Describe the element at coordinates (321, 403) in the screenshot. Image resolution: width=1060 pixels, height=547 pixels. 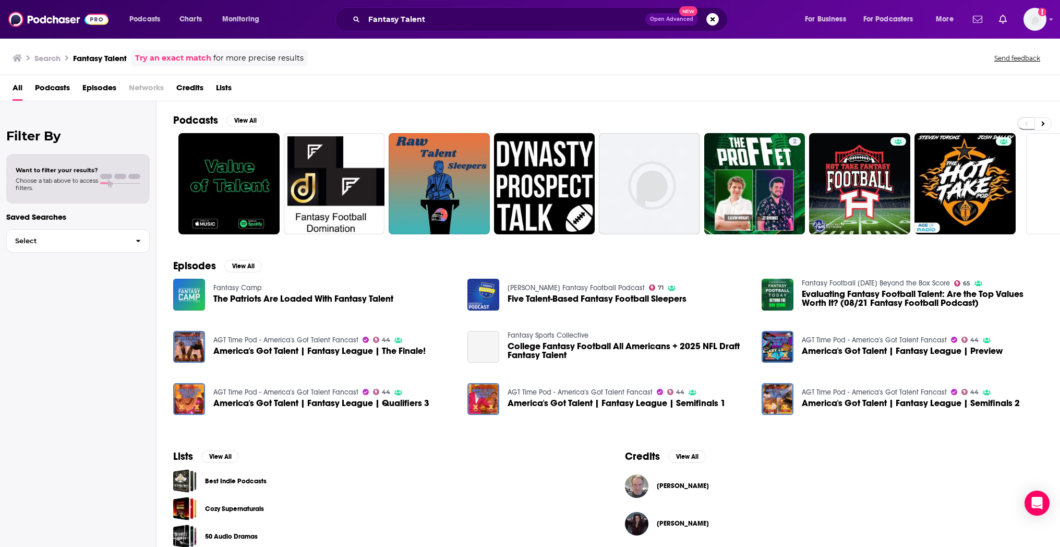
I see `span: America's Got Talent | Fantasy League | Qualifiers 3` at that location.